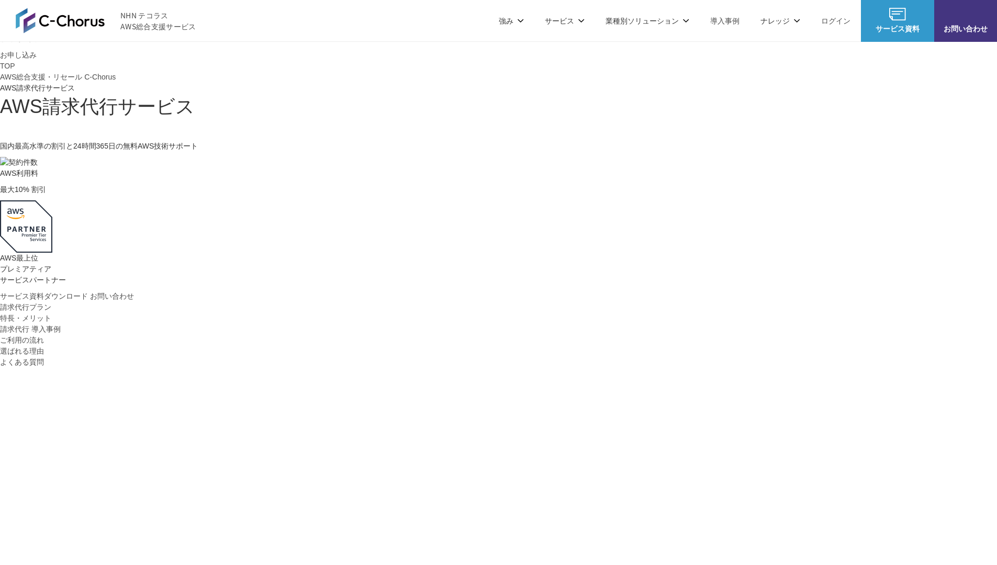 Image resolution: width=997 pixels, height=565 pixels. Describe the element at coordinates (158, 21) in the screenshot. I see `span: NHN テコラス AWS総合支援サービス` at that location.